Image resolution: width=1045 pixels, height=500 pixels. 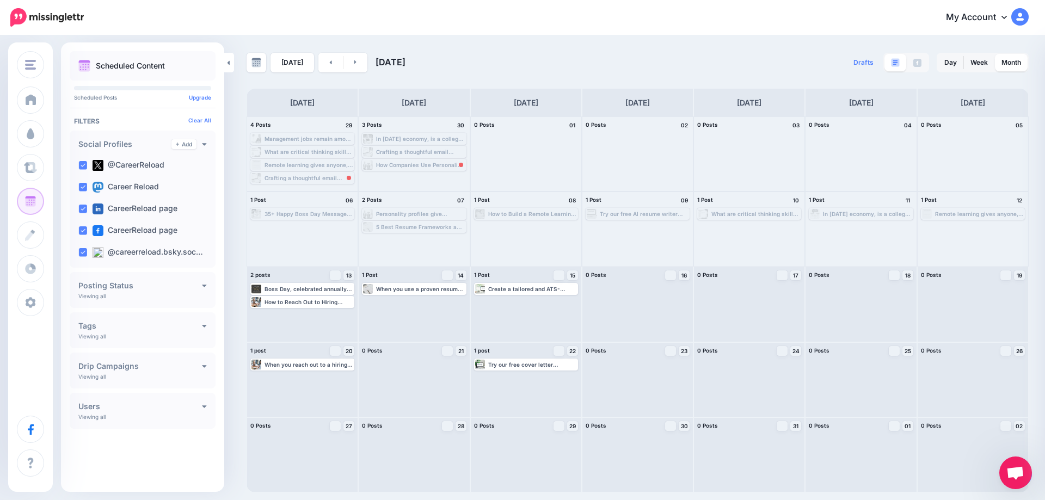 What do you see at coordinates (950, 63) in the screenshot?
I see `a: Day` at bounding box center [950, 63].